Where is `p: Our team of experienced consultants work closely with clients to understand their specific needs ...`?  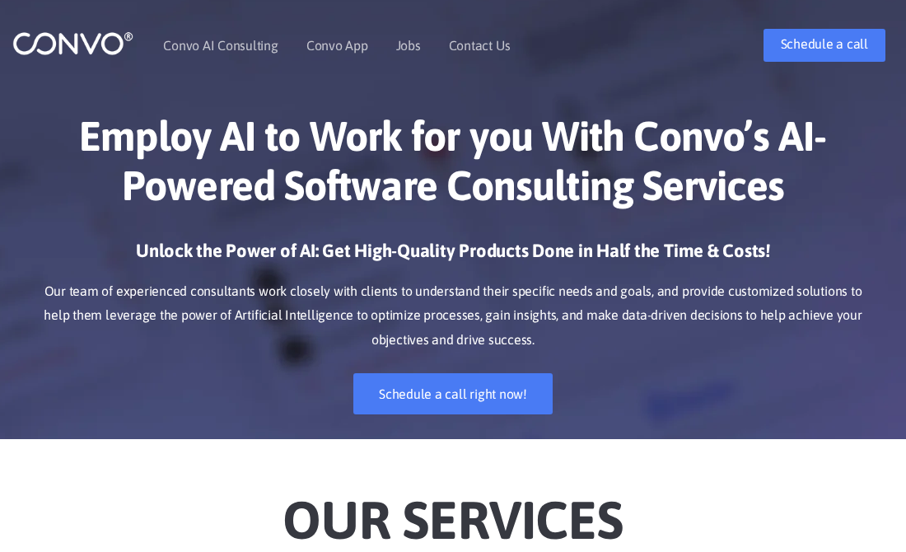 p: Our team of experienced consultants work closely with clients to understand their specific needs ... is located at coordinates (453, 316).